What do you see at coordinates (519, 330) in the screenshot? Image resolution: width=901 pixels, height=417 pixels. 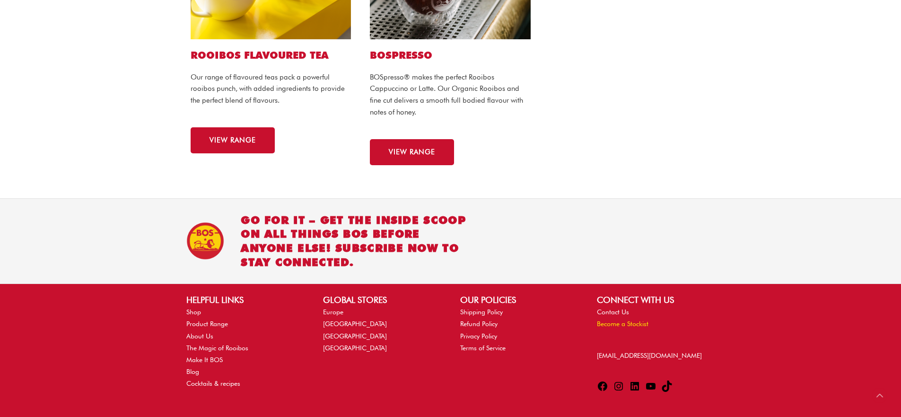 I see `nav: OUR POLICIES` at bounding box center [519, 330].